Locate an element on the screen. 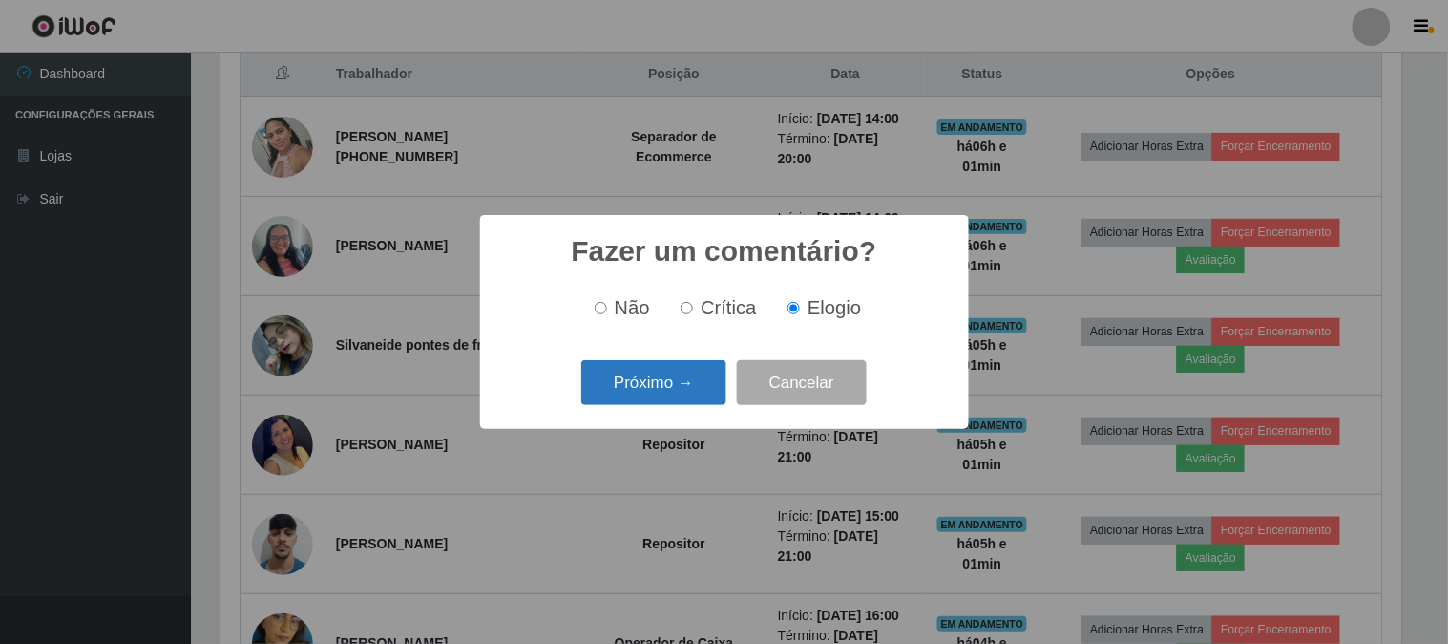 This screenshot has height=644, width=1448. span: Não is located at coordinates (632, 307).